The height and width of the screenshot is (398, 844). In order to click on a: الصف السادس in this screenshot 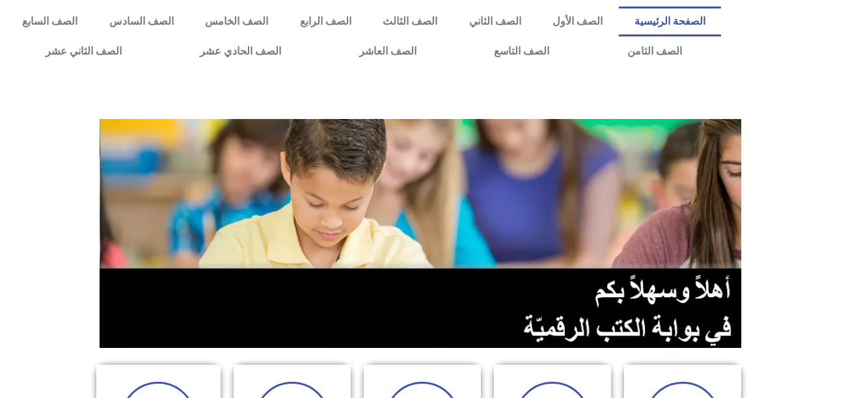, I will do `click(142, 21)`.